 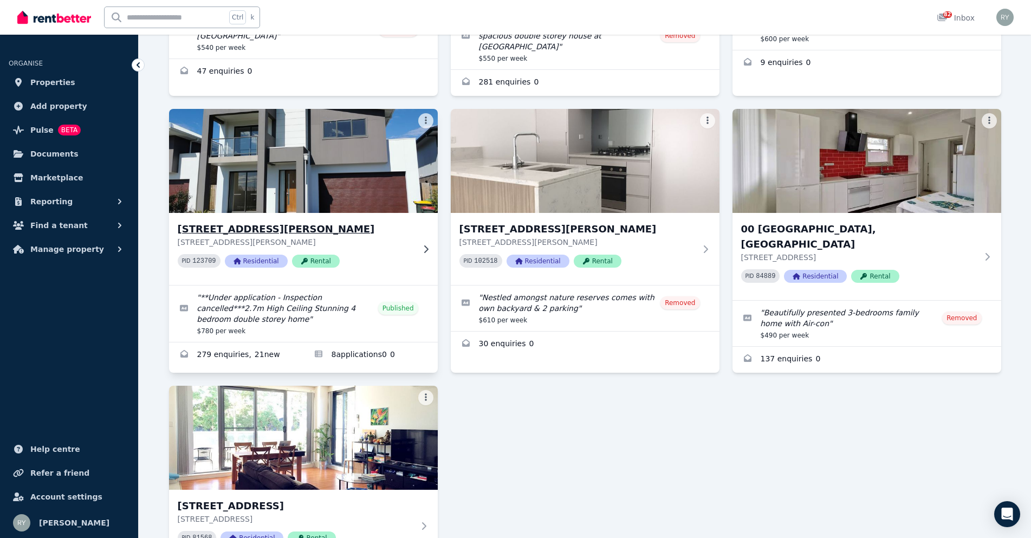 What do you see at coordinates (53, 82) in the screenshot?
I see `span: Properties` at bounding box center [53, 82].